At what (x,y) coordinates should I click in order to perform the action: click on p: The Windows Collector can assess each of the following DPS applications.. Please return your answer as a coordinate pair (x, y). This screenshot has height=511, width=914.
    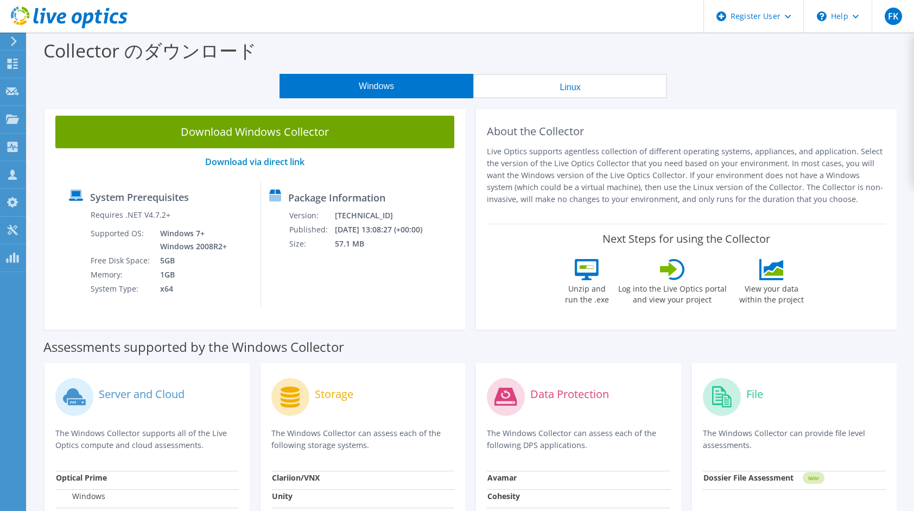
    Looking at the image, I should click on (579, 439).